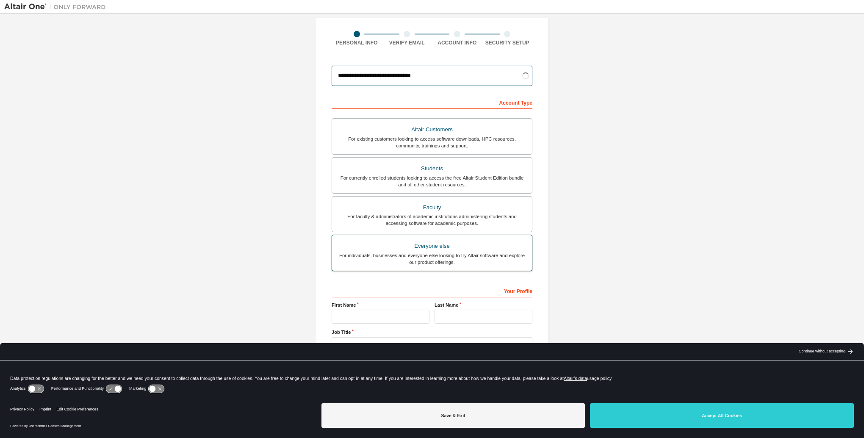 This screenshot has width=864, height=438. I want to click on div: Account Info, so click(457, 43).